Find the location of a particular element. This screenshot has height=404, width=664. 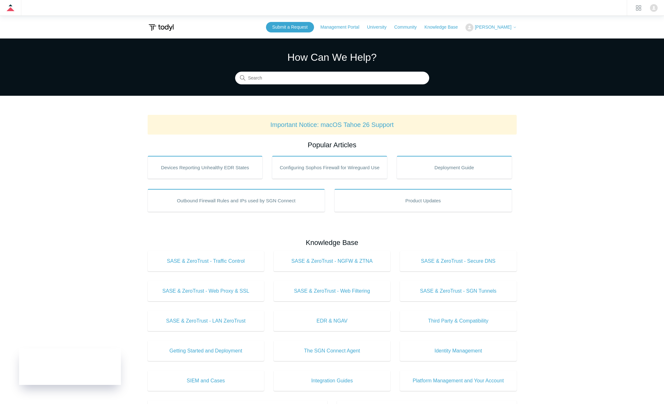

a: SASE & ZeroTrust - Secure DNS is located at coordinates (458, 261).